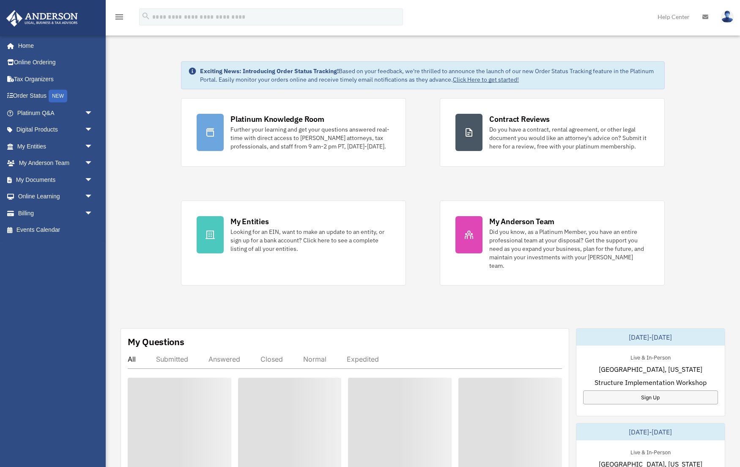 This screenshot has height=467, width=740. I want to click on a: My Entitiesarrow_drop_down, so click(56, 146).